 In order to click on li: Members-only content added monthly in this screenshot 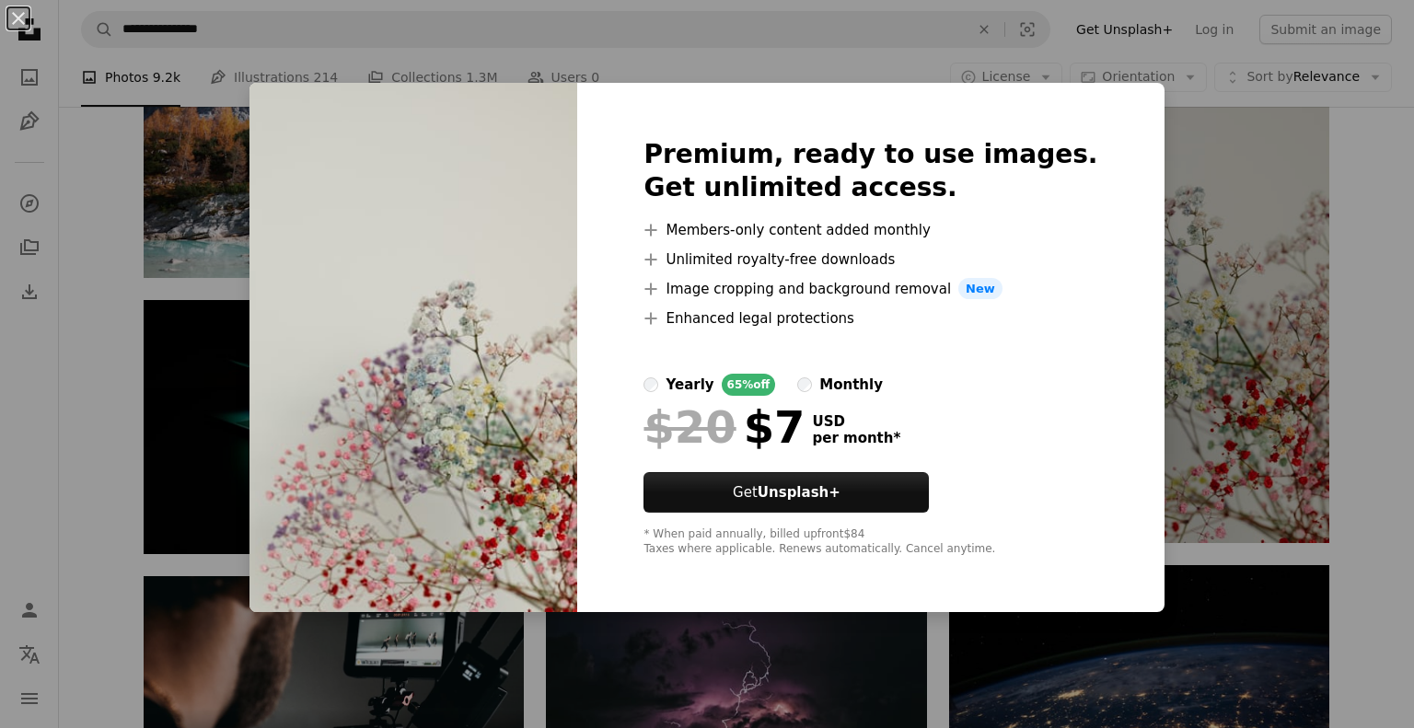, I will do `click(870, 230)`.